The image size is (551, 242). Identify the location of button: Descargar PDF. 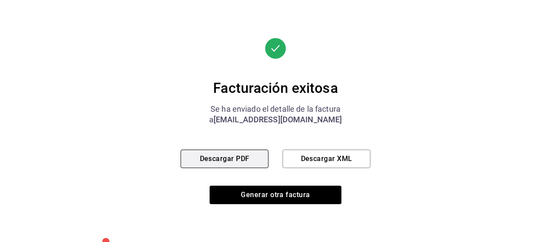
(224, 159).